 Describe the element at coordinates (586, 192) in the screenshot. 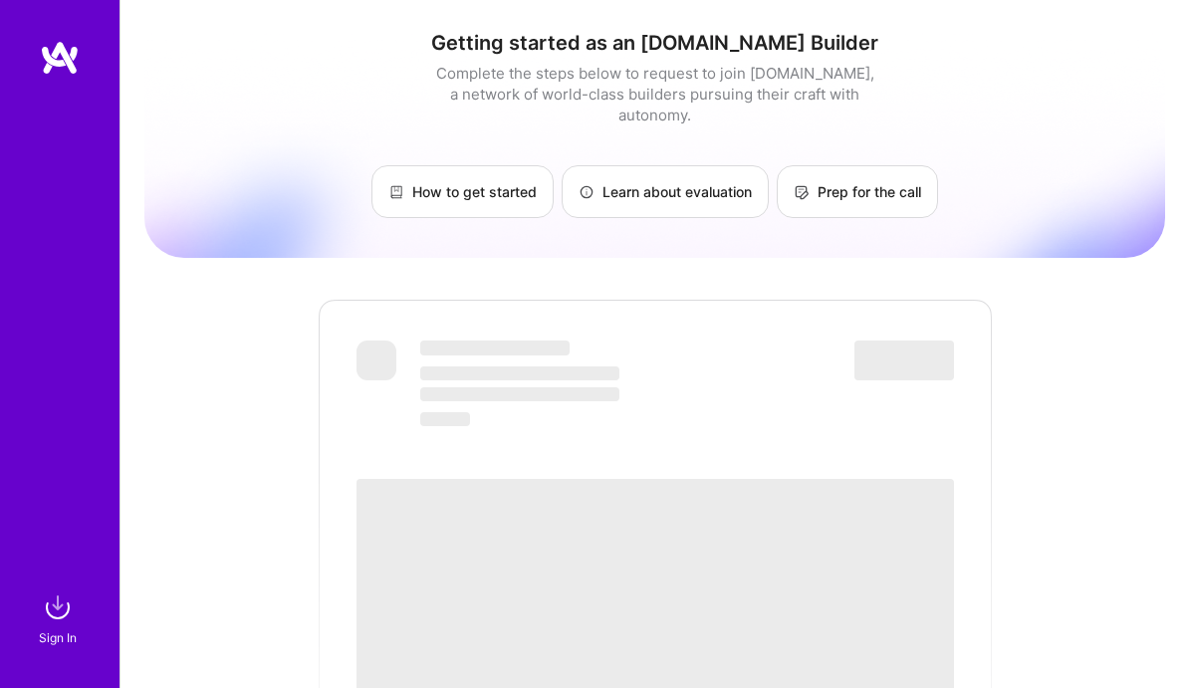

I see `img: Learn about evaluation` at that location.